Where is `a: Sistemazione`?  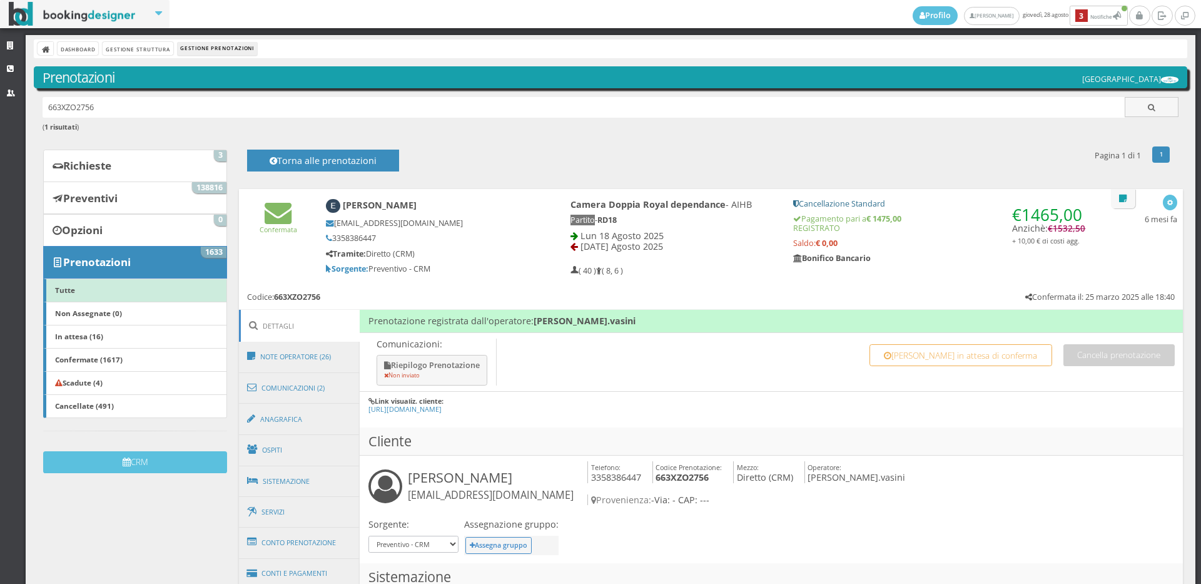
a: Sistemazione is located at coordinates (300, 481).